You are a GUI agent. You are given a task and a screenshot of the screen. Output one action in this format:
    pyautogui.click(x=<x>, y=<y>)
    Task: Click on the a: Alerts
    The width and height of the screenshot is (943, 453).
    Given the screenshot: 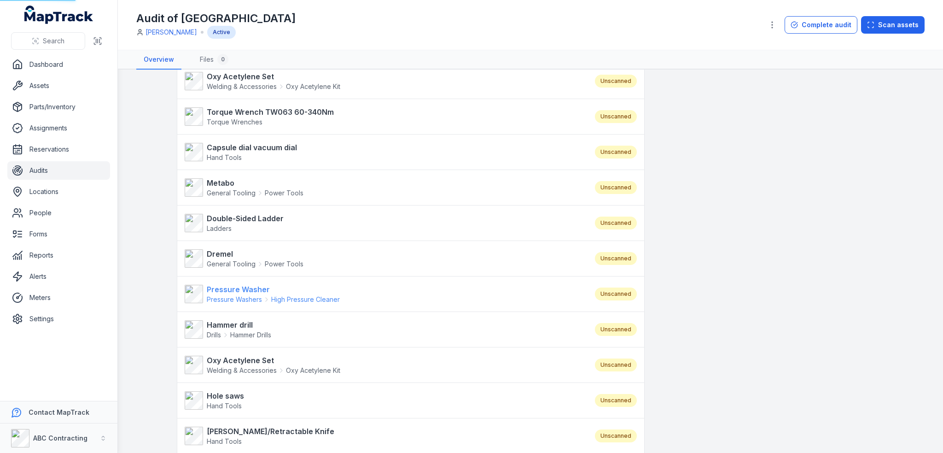 What is the action you would take?
    pyautogui.click(x=58, y=276)
    